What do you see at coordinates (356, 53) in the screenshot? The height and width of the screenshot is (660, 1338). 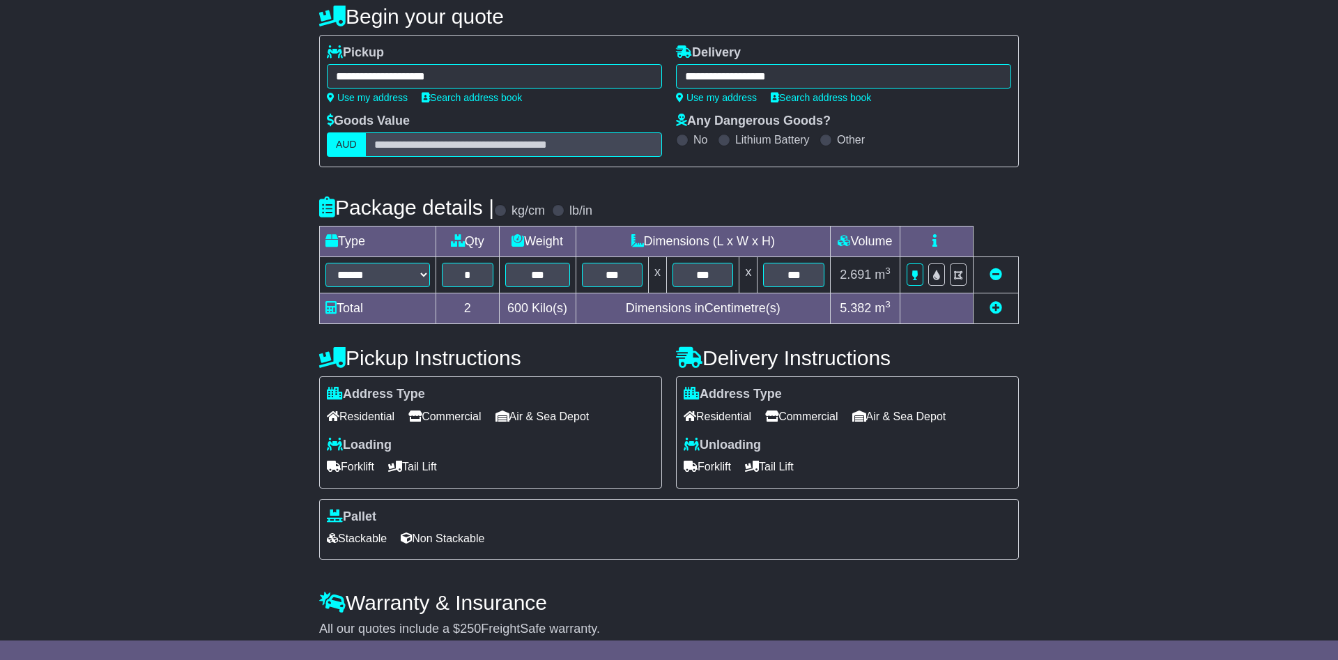 I see `label: Pickup` at bounding box center [356, 53].